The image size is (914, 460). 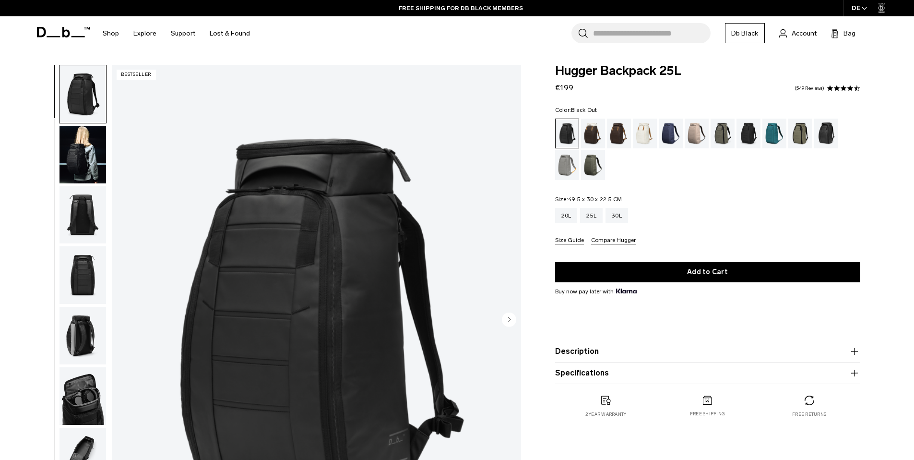 I want to click on nav: Main Navigation, so click(x=176, y=33).